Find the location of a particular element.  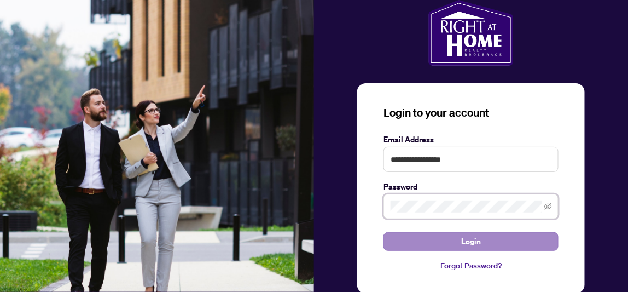

a: Forgot Password? is located at coordinates (471, 265).